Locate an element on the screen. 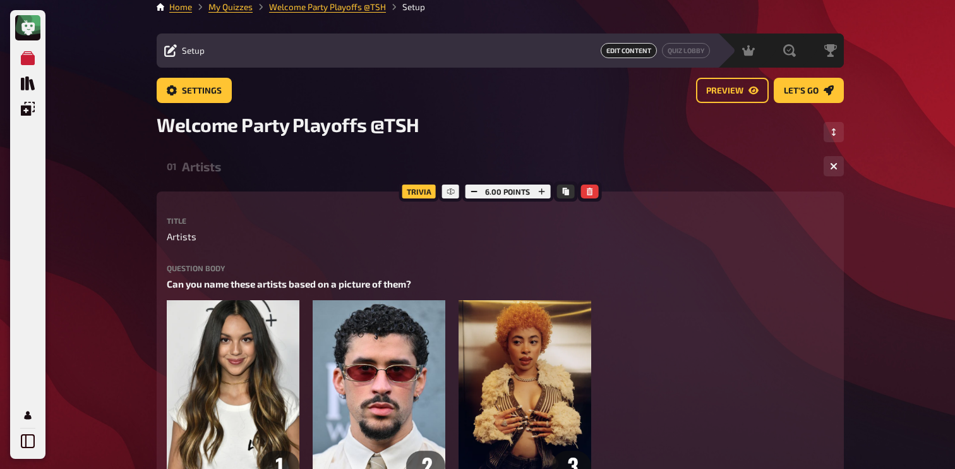 This screenshot has height=469, width=955. li: Home is located at coordinates (181, 7).